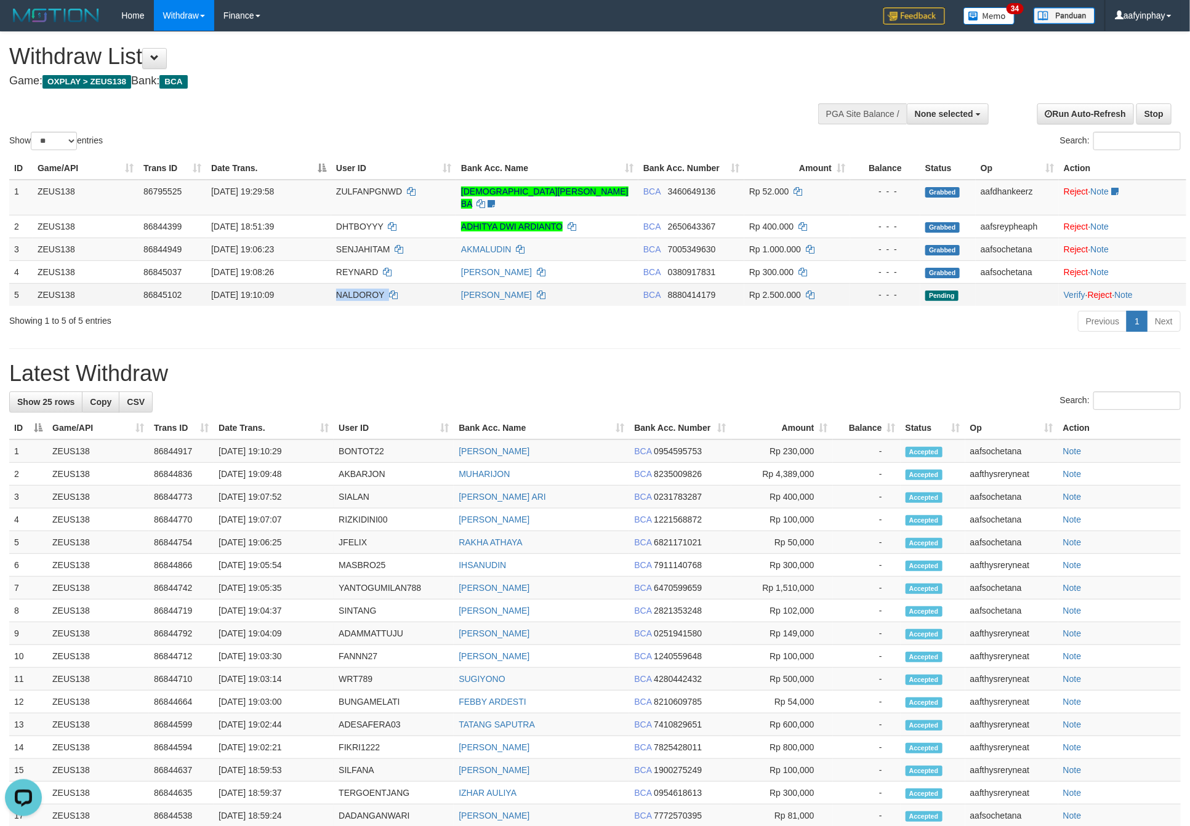 Image resolution: width=1190 pixels, height=826 pixels. I want to click on a: Verify, so click(1074, 295).